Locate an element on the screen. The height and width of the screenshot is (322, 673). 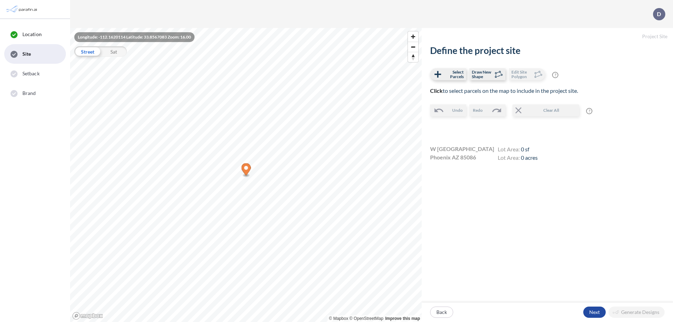
span: Zoom out is located at coordinates (413, 47).